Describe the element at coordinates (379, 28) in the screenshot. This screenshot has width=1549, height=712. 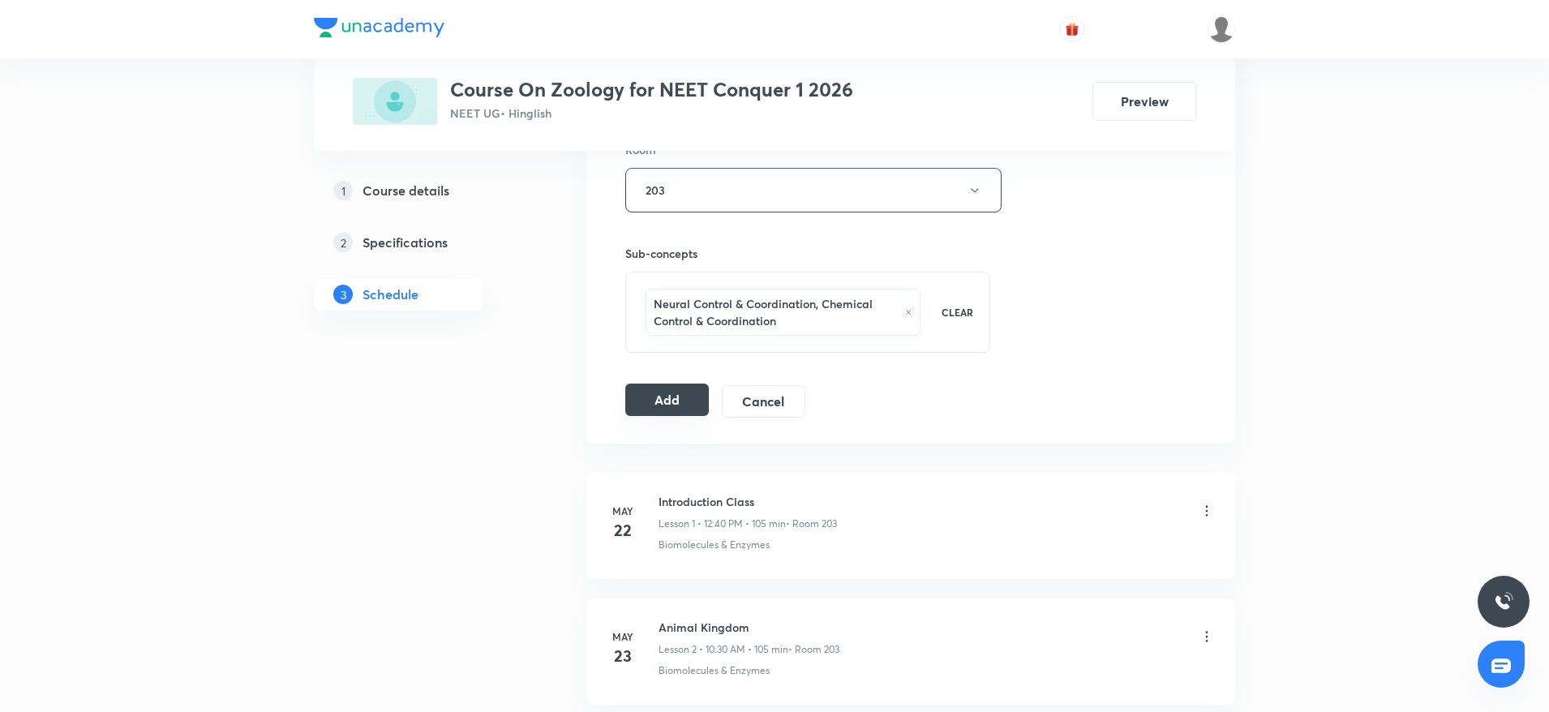
I see `img: Company Logo` at that location.